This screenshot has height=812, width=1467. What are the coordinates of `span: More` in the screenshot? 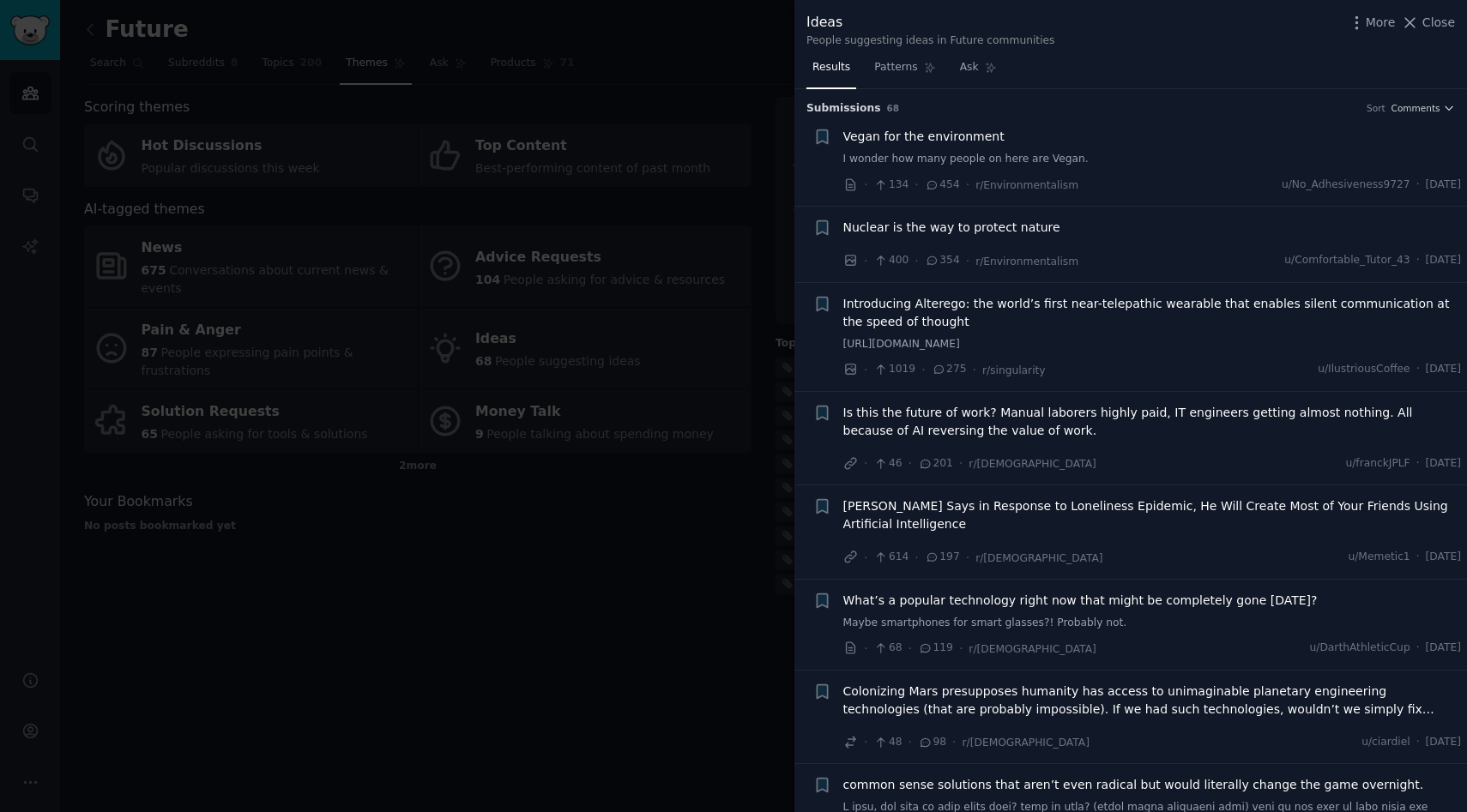 It's located at (1380, 22).